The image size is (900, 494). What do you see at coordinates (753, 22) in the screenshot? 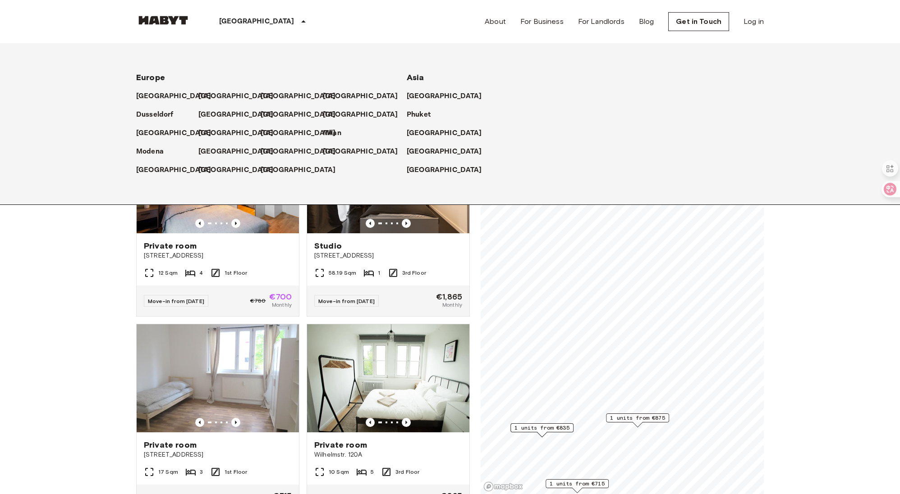
I see `a: Log in` at bounding box center [753, 22].